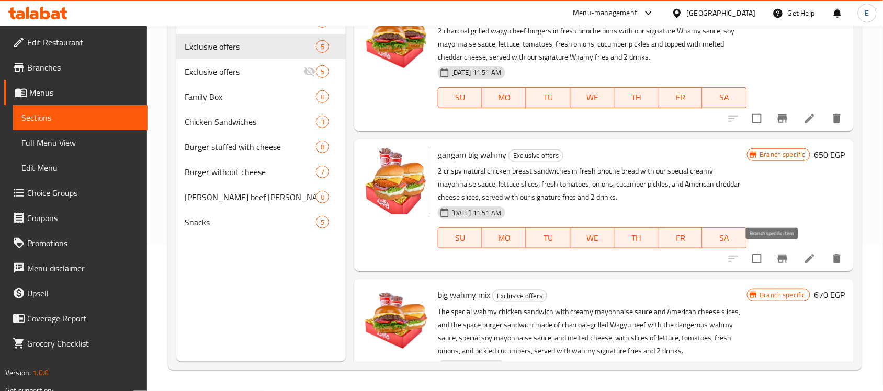  Describe the element at coordinates (261, 222) in the screenshot. I see `div: Snacks5` at that location.